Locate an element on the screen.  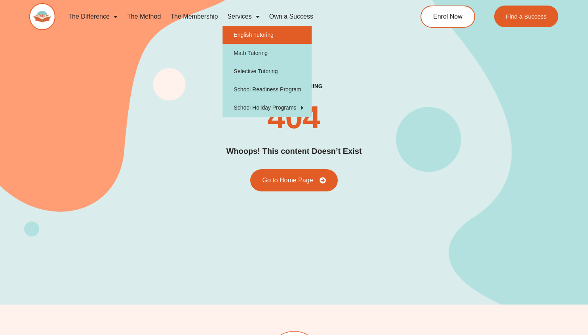
div: Chat Widget is located at coordinates (520, 291).